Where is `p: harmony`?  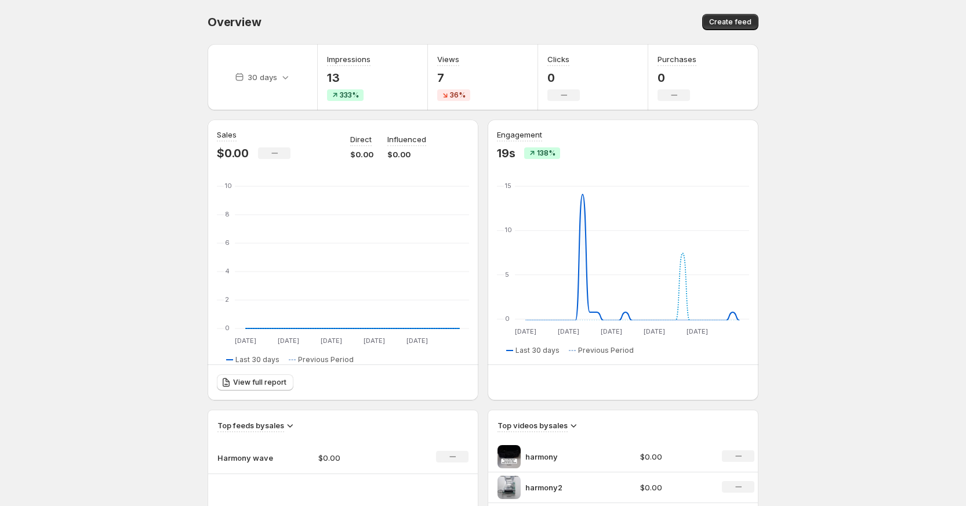 p: harmony is located at coordinates (569, 456).